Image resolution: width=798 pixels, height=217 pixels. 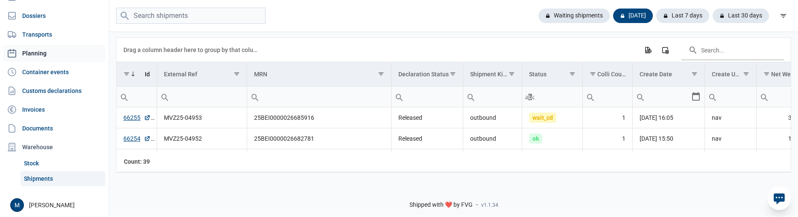 I want to click on td: Column External Ref, so click(x=202, y=74).